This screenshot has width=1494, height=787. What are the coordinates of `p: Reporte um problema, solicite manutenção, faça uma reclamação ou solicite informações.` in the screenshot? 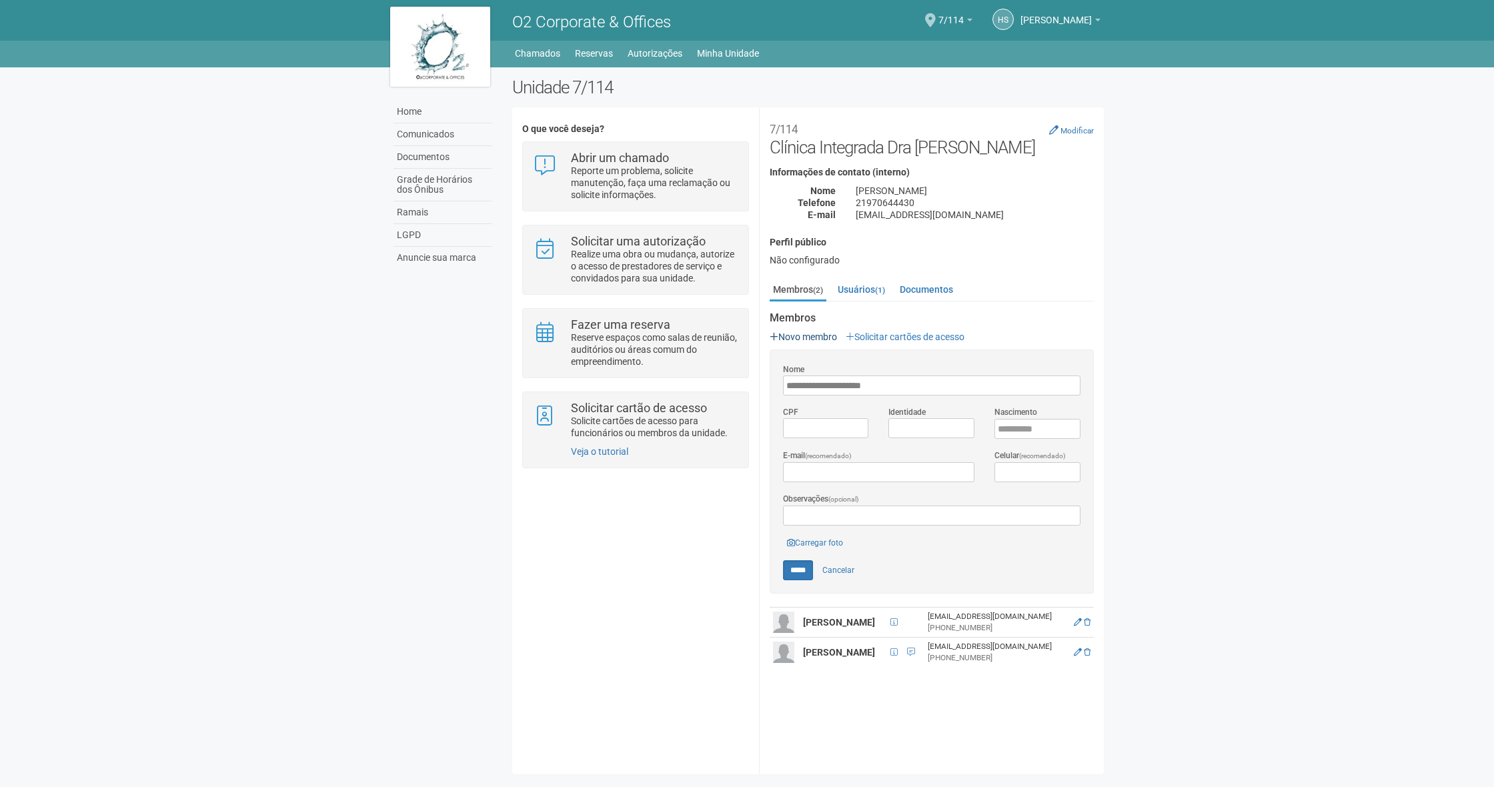 It's located at (654, 183).